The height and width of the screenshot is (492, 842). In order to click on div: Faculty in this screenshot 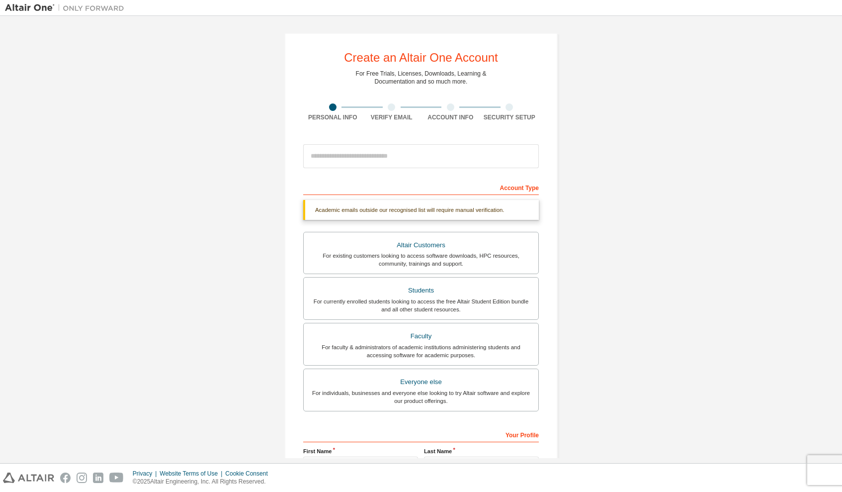, I will do `click(421, 336)`.